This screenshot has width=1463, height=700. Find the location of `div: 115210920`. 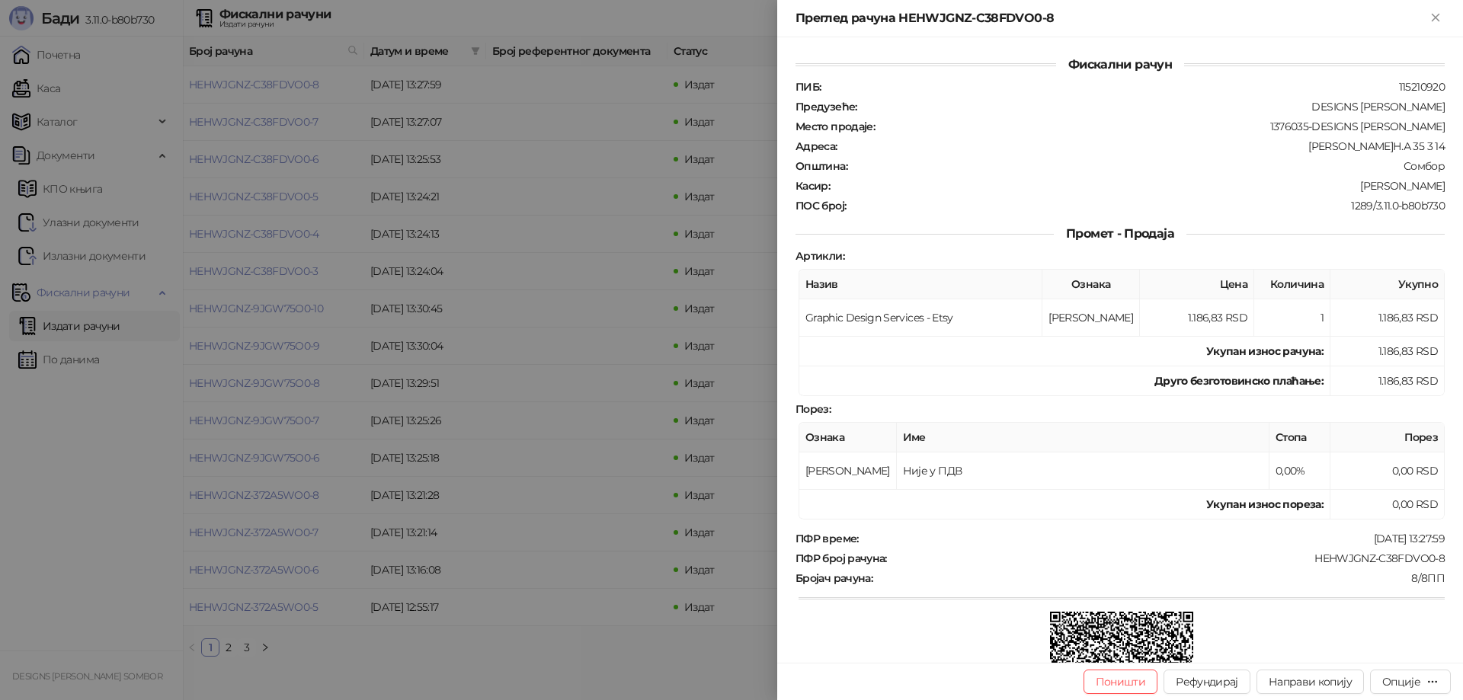

div: 115210920 is located at coordinates (1134, 87).